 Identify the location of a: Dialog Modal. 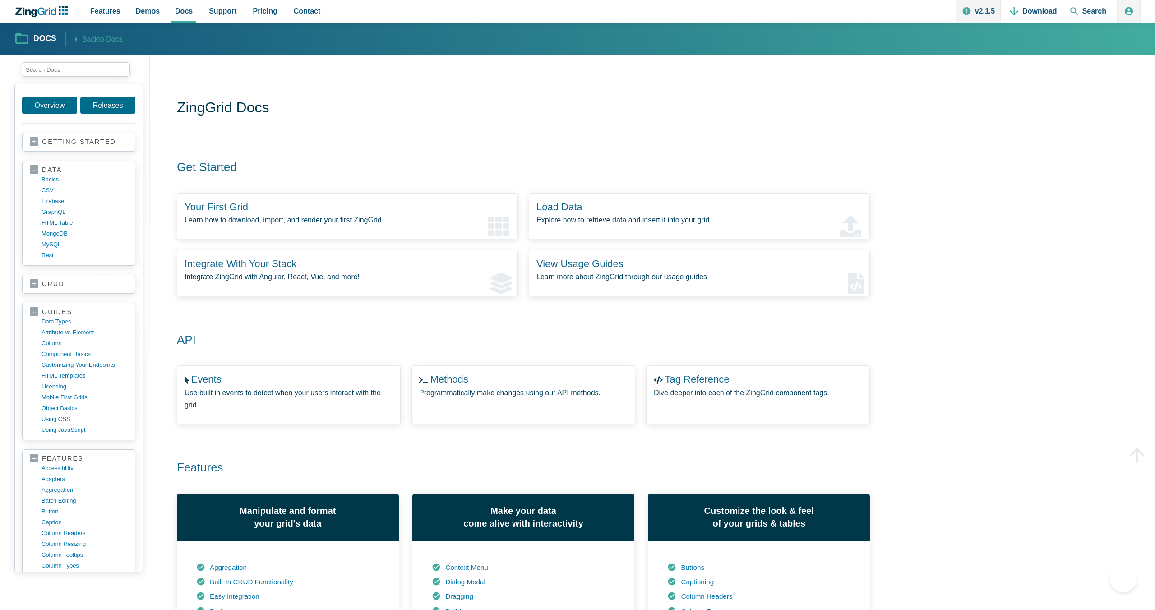
(465, 582).